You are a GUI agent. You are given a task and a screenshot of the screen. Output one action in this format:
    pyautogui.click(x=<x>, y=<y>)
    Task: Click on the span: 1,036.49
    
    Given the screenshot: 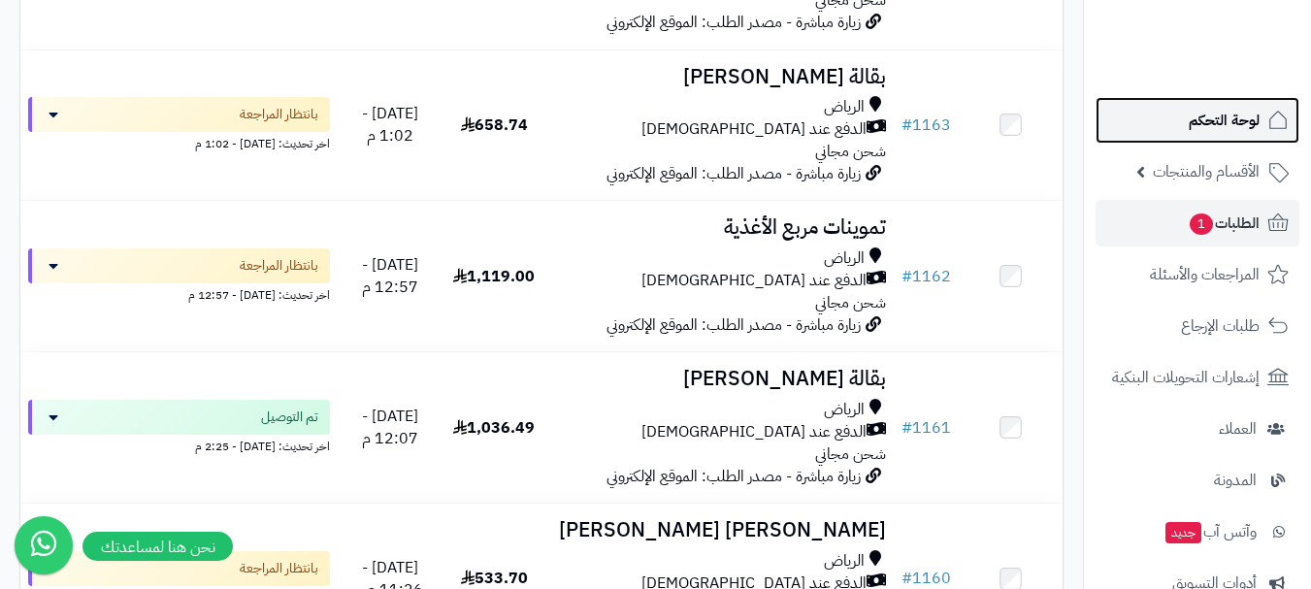 What is the action you would take?
    pyautogui.click(x=494, y=428)
    